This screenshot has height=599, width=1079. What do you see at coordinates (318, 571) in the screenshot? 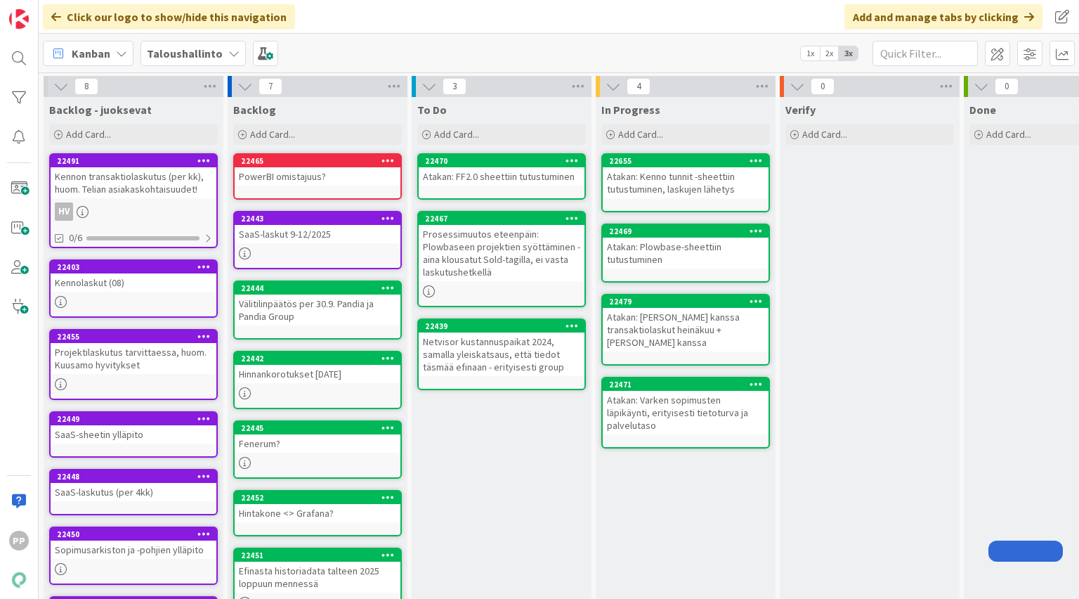
I see `div: 22451Efinasta historiadata talteen 2025 loppuun mennessä` at bounding box center [318, 571].